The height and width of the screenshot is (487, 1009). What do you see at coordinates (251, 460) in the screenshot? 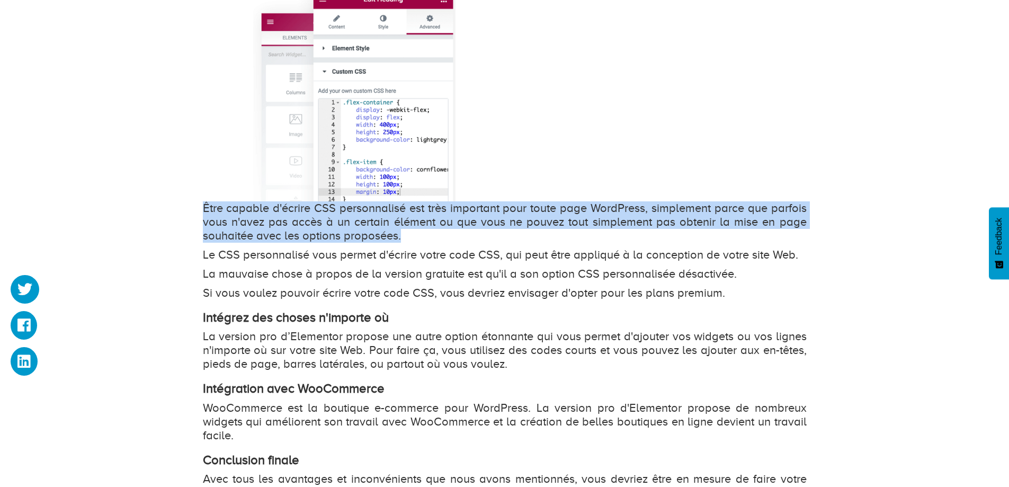
I see `strong: Conclusion finale` at bounding box center [251, 460].